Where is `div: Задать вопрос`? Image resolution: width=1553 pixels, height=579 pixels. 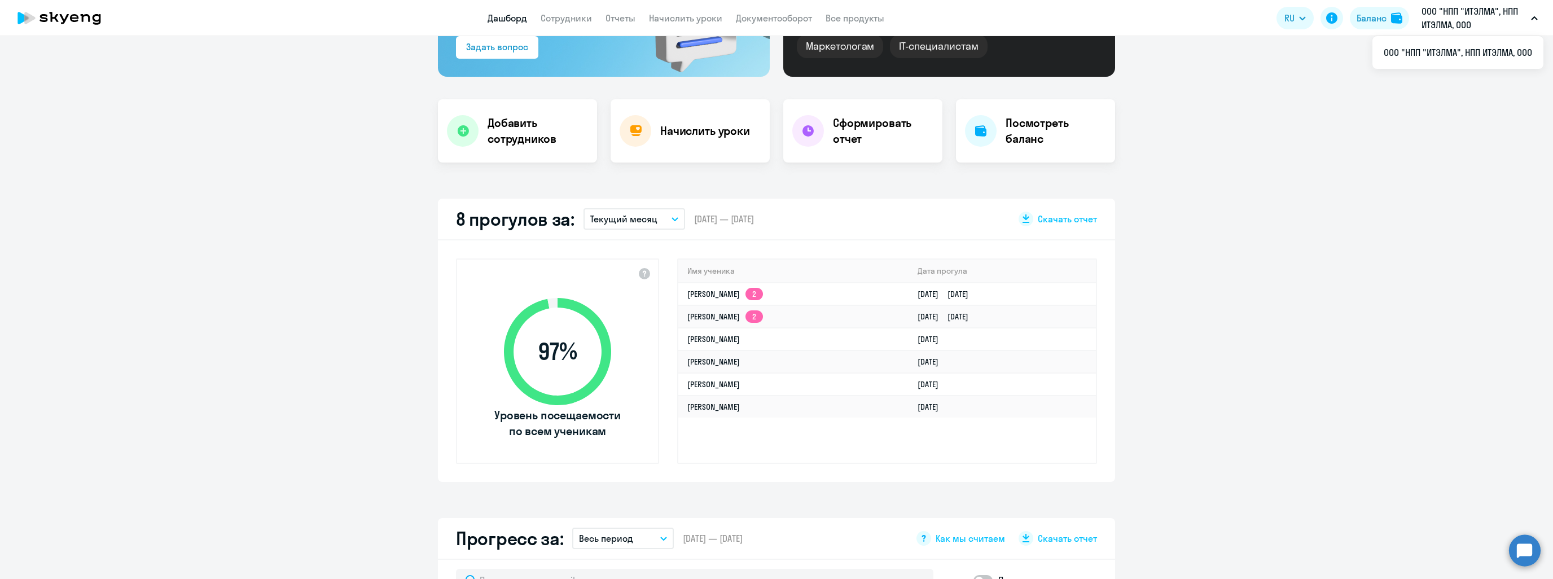 div: Задать вопрос is located at coordinates (497, 47).